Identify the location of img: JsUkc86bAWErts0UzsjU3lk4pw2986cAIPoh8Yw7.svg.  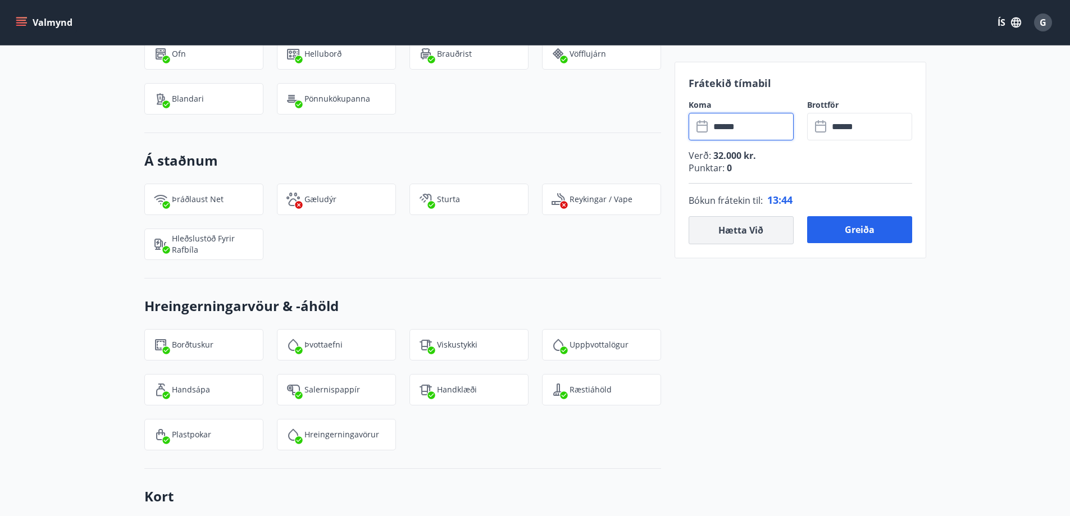
(293, 390).